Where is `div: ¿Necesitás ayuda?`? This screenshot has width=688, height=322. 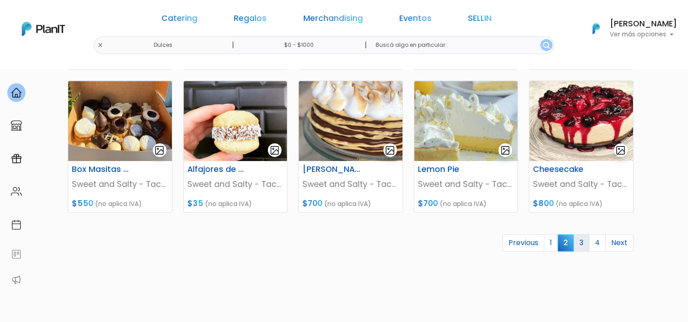 div: ¿Necesitás ayuda? is located at coordinates (89, 17).